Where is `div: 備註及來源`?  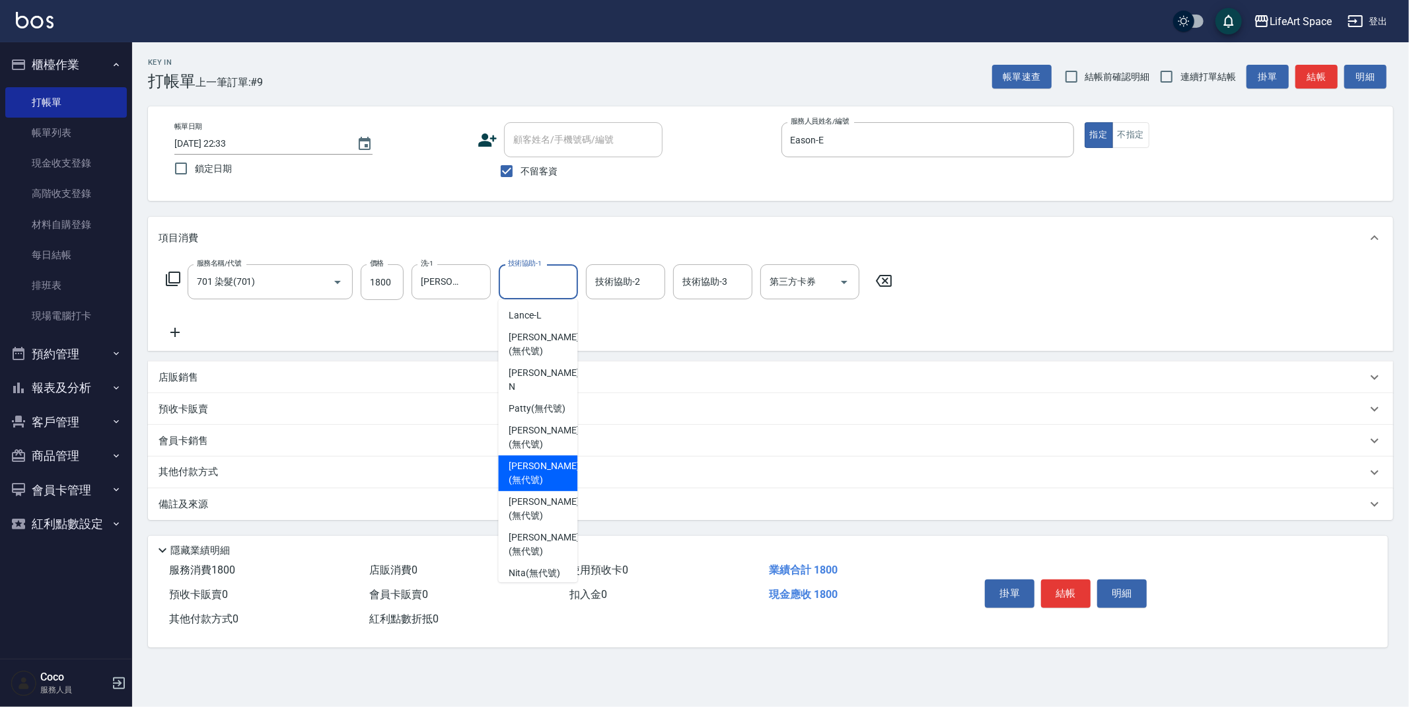 div: 備註及來源 is located at coordinates (770, 504).